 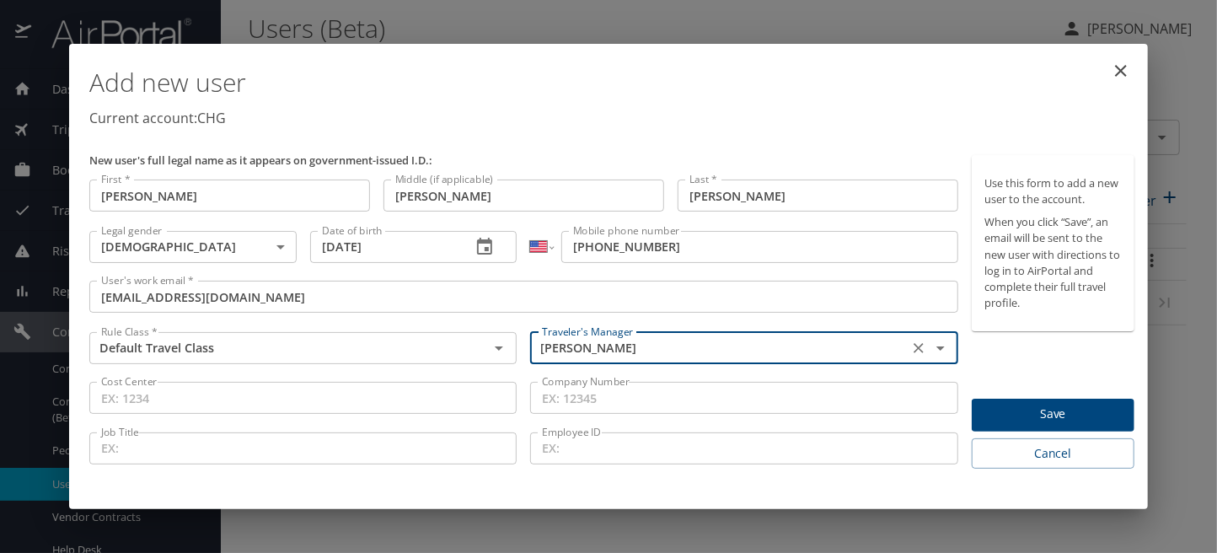 I want to click on input: EX: 12345, so click(x=743, y=398).